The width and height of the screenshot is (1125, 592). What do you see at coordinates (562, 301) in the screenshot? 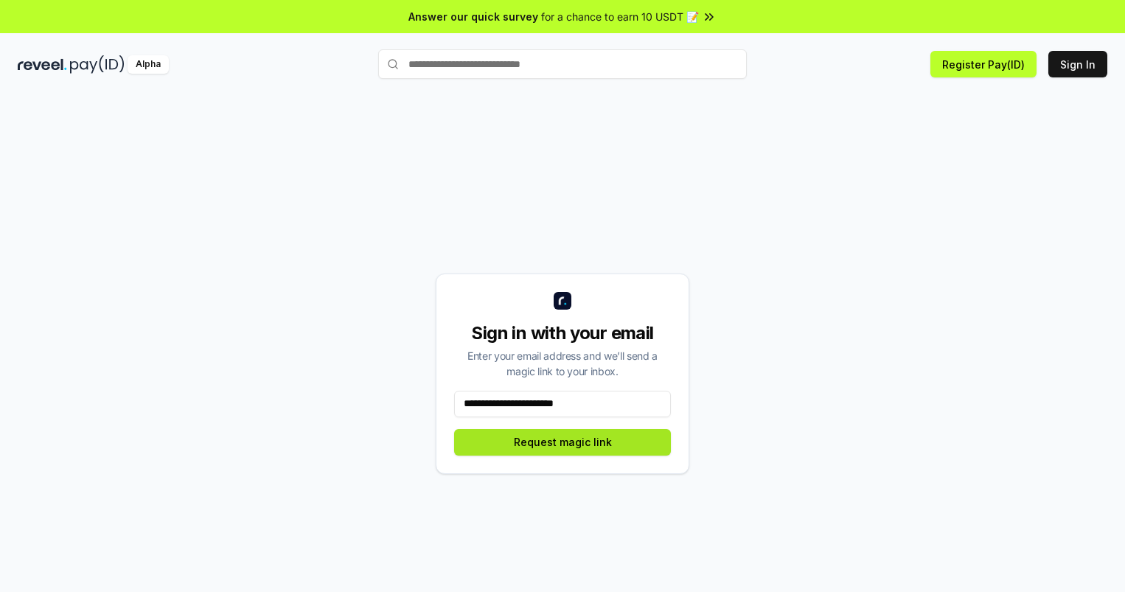
I see `img: logo_small` at bounding box center [562, 301].